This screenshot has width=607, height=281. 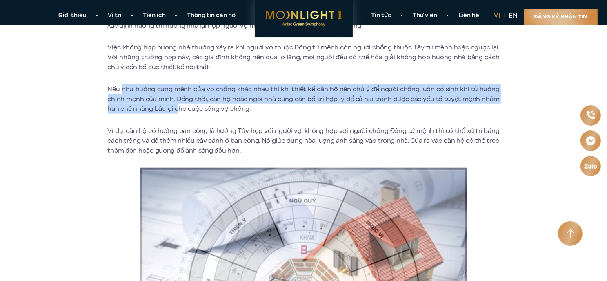 What do you see at coordinates (304, 99) in the screenshot?
I see `p: Nếu như hướng cung mệnh của vợ chồng khác nhau thì khi thiết kế căn hộ nên chú ý để người chồng l...` at bounding box center [304, 99].